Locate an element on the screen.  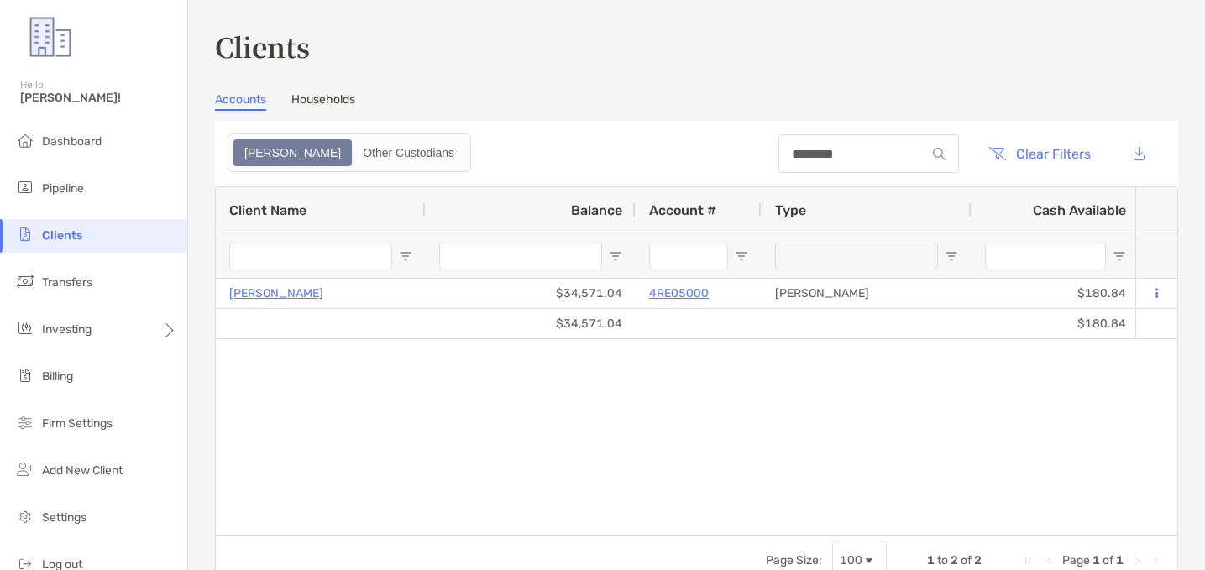
img: add_new_client icon is located at coordinates (25, 469).